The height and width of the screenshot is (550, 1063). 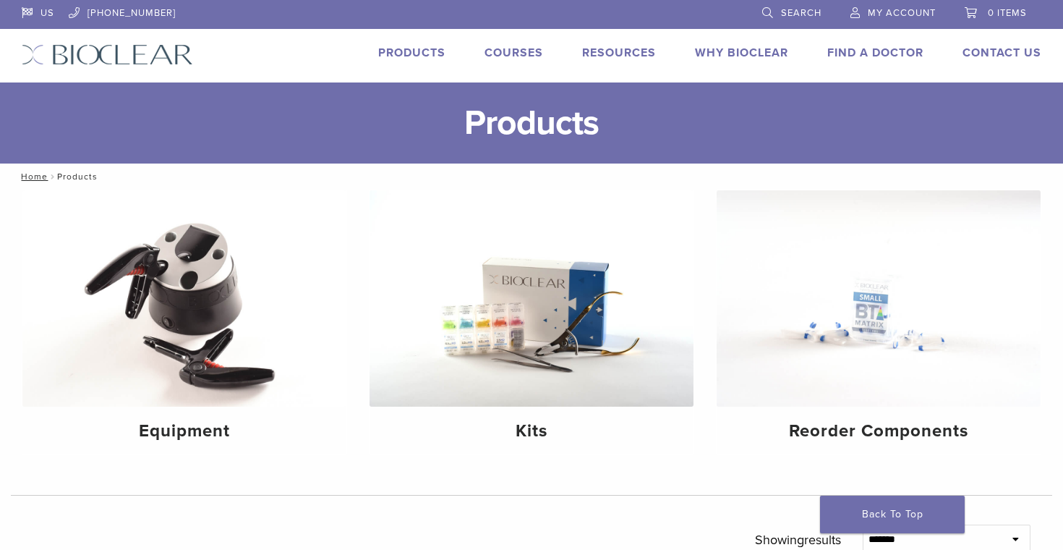 I want to click on span: Search, so click(x=802, y=13).